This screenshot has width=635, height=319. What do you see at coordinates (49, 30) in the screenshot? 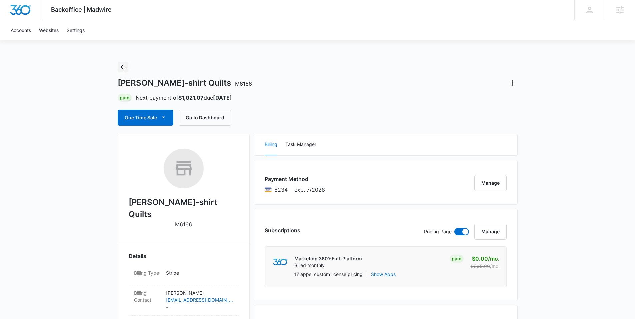
I see `a: Websites` at bounding box center [49, 30].